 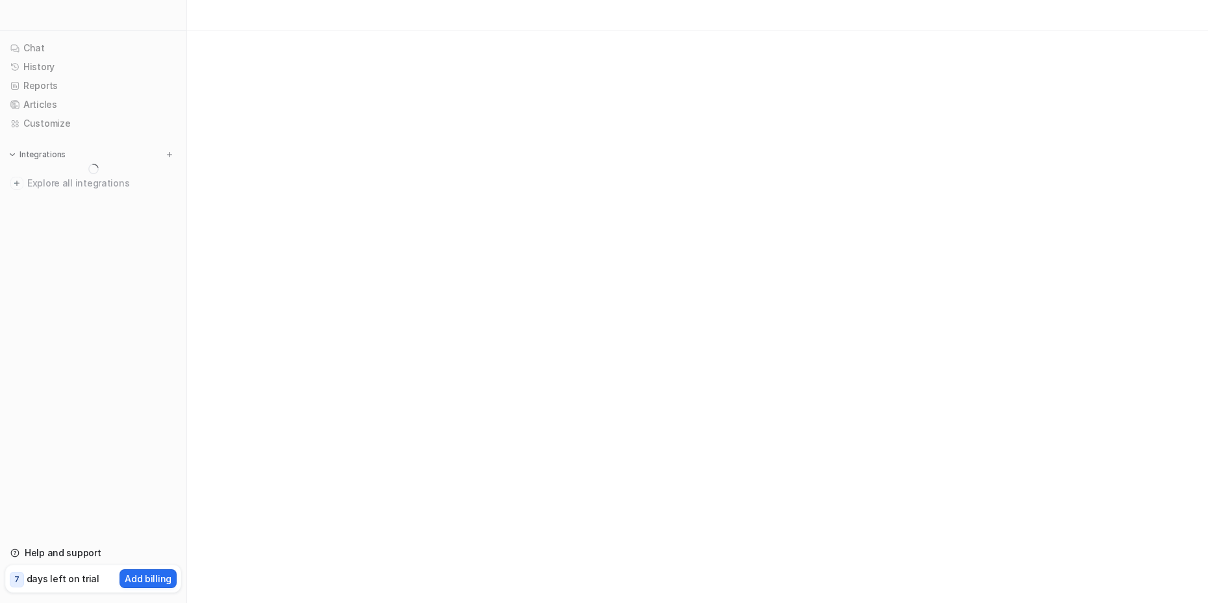 I want to click on a: Reports, so click(x=93, y=86).